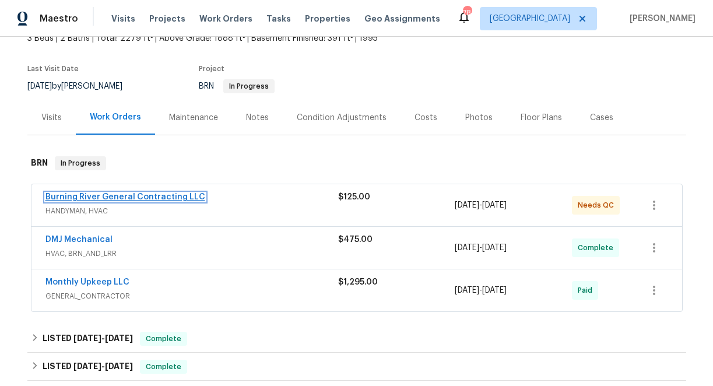  I want to click on div: Notes, so click(257, 118).